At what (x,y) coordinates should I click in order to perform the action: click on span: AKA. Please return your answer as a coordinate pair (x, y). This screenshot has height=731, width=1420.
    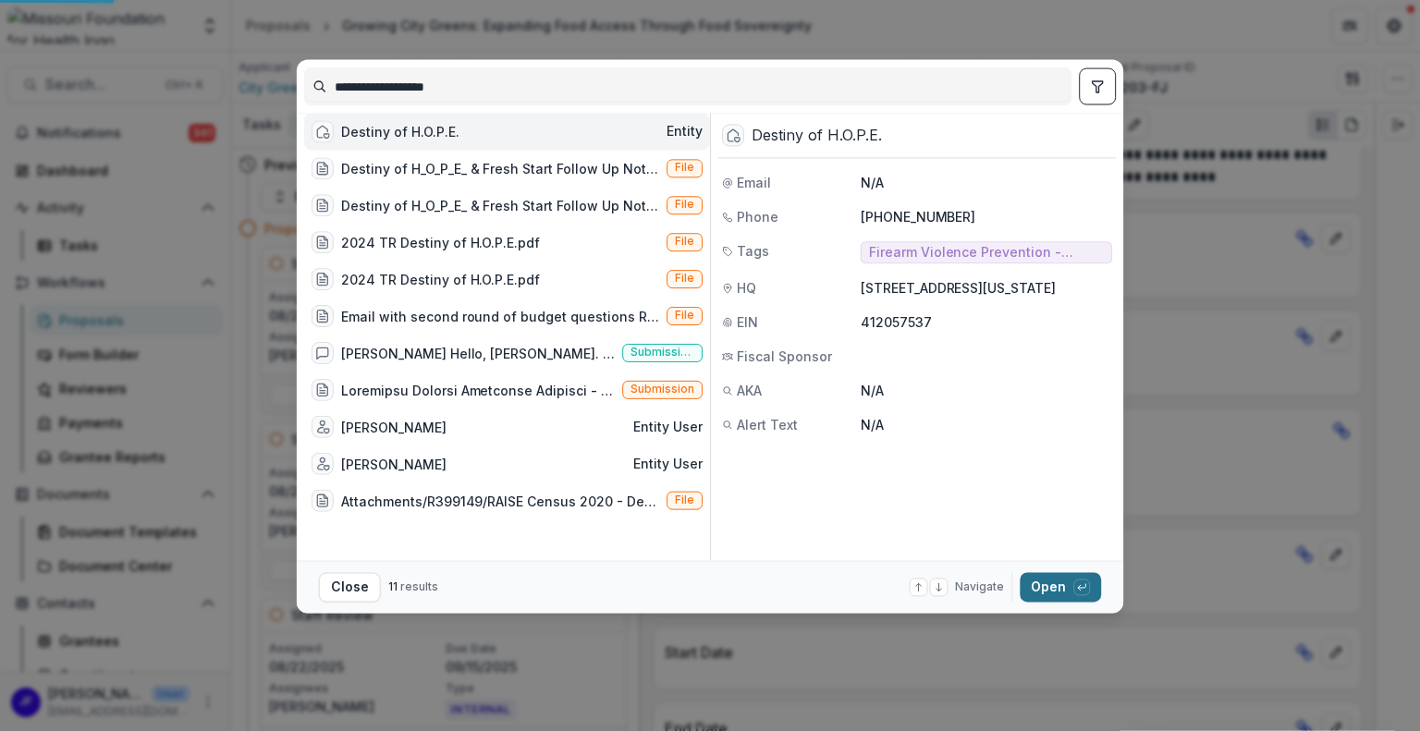
    Looking at the image, I should click on (749, 390).